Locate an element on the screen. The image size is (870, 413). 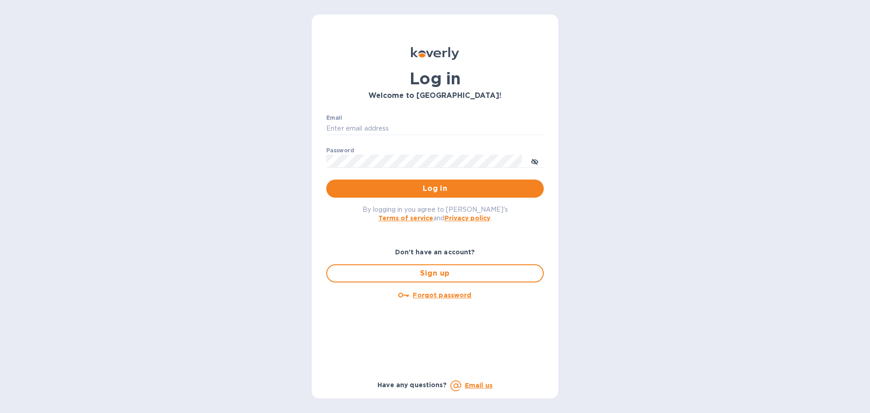
a: Terms of service is located at coordinates (405, 218).